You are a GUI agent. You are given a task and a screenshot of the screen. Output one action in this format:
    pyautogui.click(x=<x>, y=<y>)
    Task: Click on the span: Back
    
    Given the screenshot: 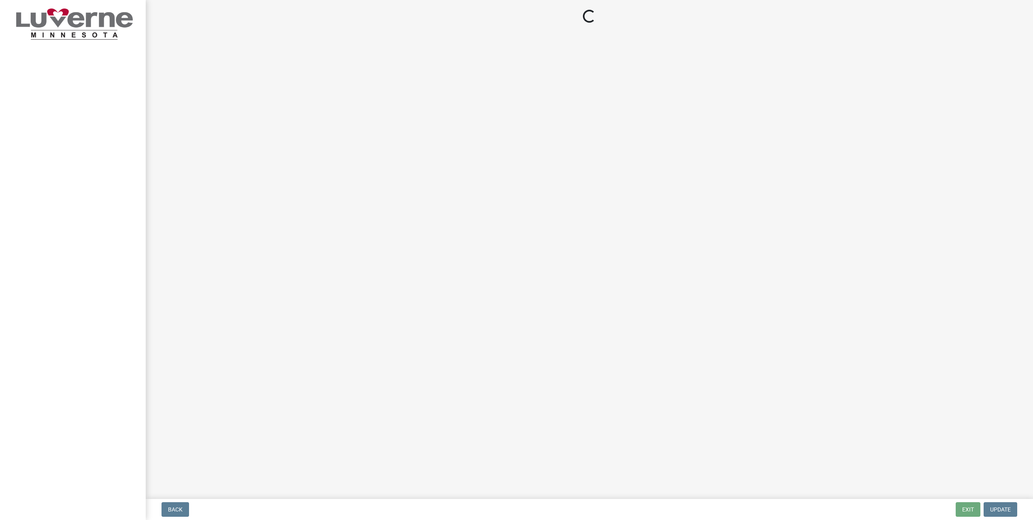 What is the action you would take?
    pyautogui.click(x=175, y=509)
    